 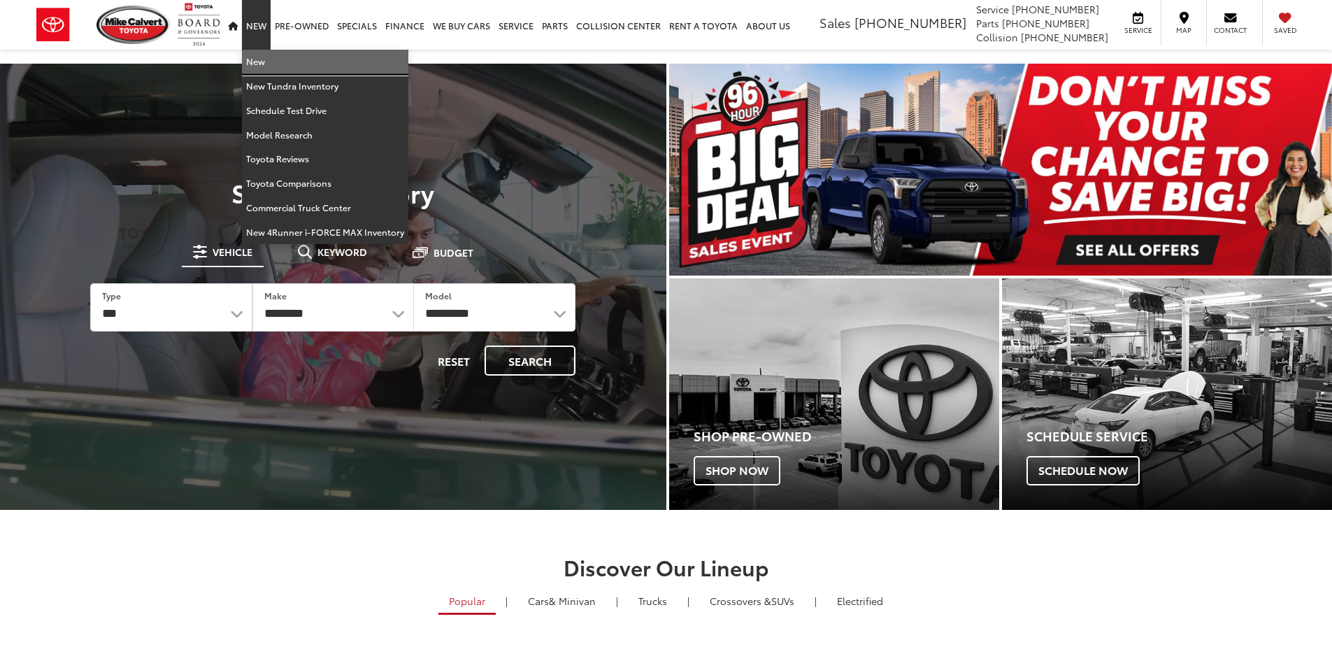 I want to click on img: Mike Calvert Toyota, so click(x=134, y=24).